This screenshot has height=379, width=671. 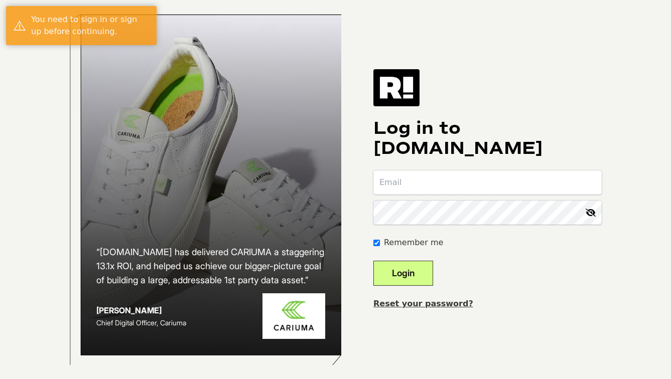 What do you see at coordinates (403, 273) in the screenshot?
I see `button: Login` at bounding box center [403, 273].